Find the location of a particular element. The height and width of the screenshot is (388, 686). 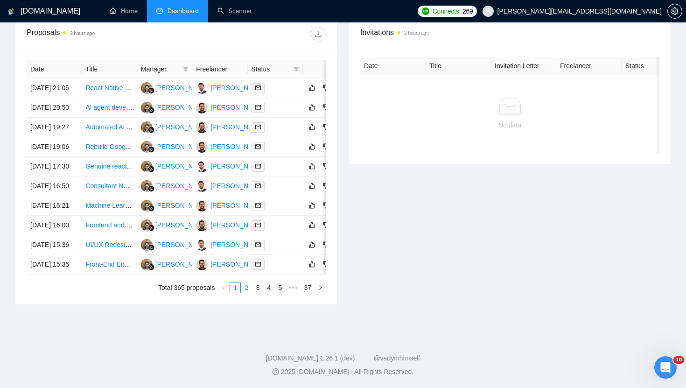

th: Freelancer is located at coordinates (220, 69).